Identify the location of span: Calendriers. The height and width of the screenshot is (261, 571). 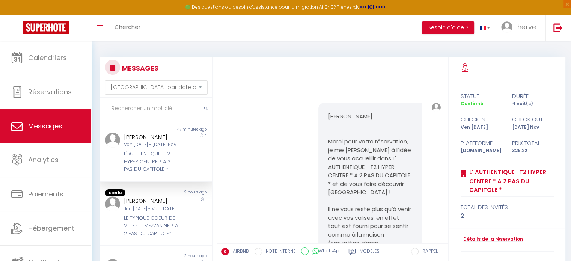
(47, 57).